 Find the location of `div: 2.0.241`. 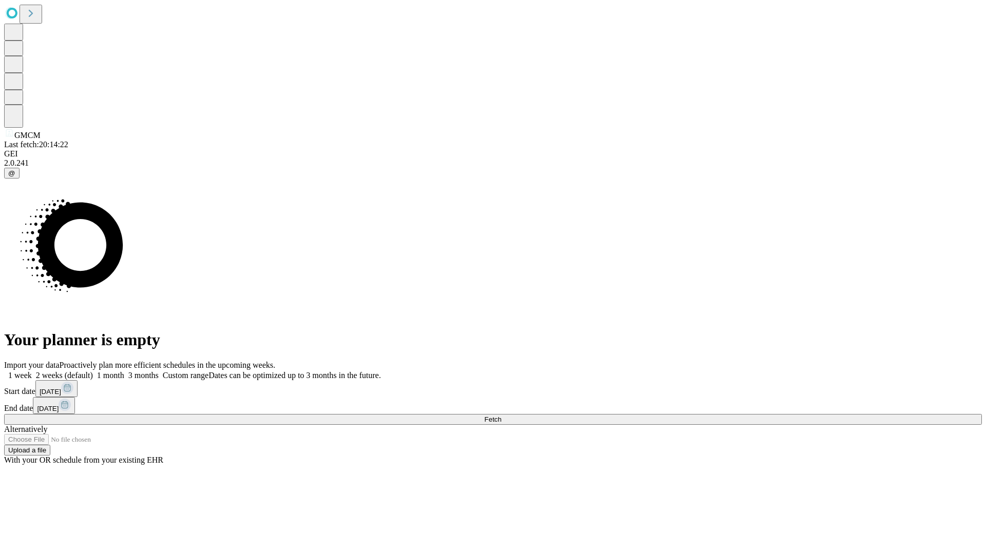

div: 2.0.241 is located at coordinates (493, 163).